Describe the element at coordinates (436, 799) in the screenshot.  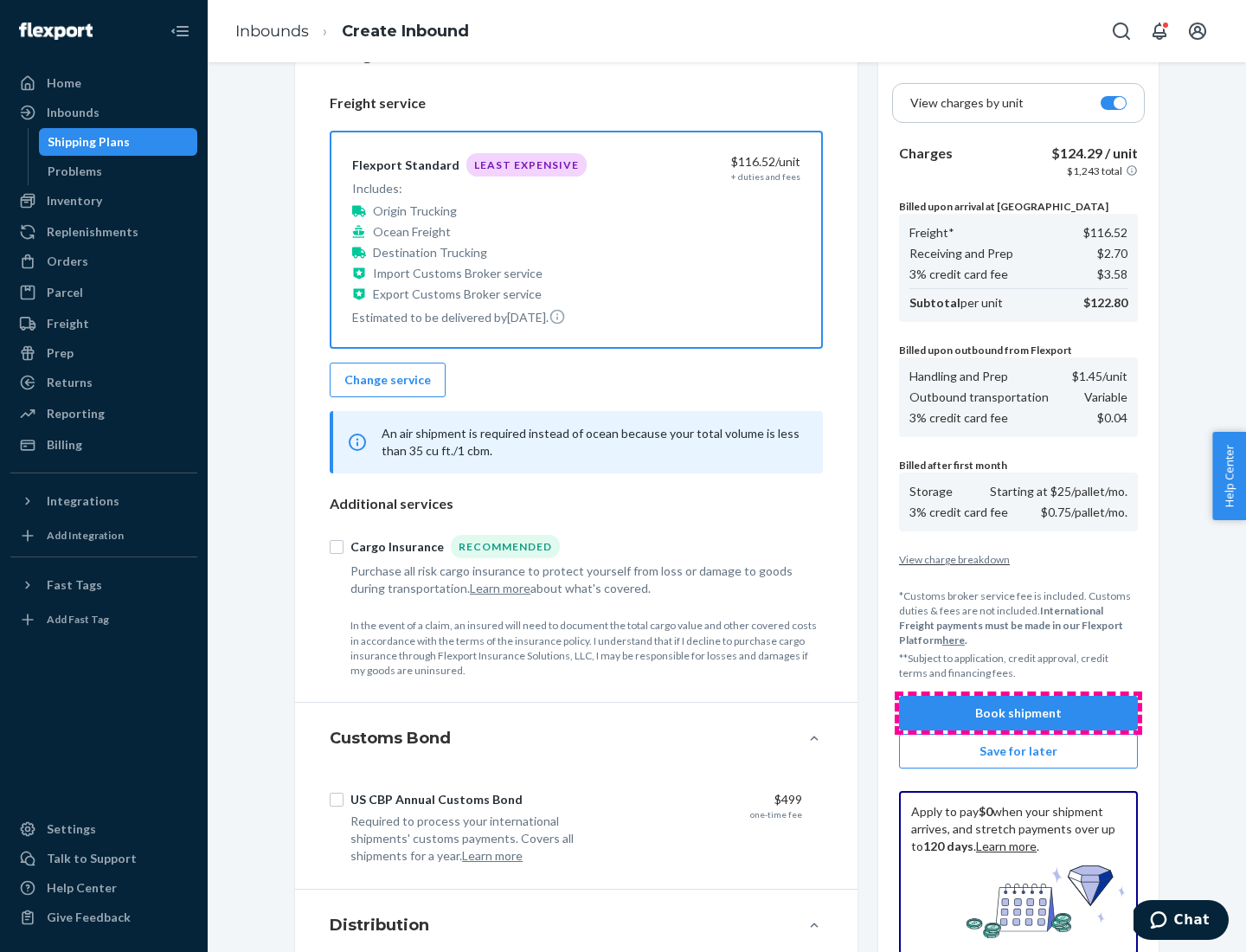
I see `div: US CBP Annual Customs Bond` at that location.